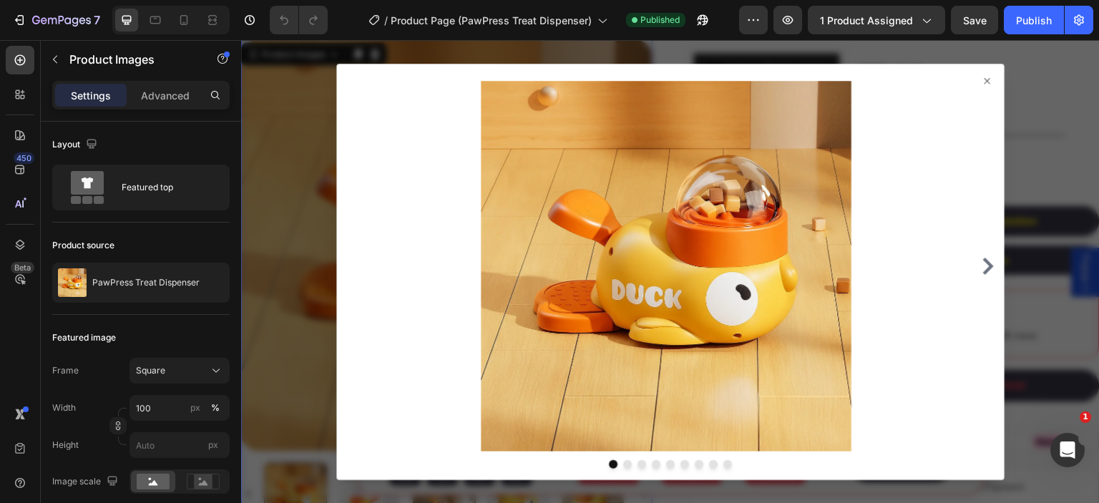  What do you see at coordinates (180, 445) in the screenshot?
I see `input: px` at bounding box center [180, 445].